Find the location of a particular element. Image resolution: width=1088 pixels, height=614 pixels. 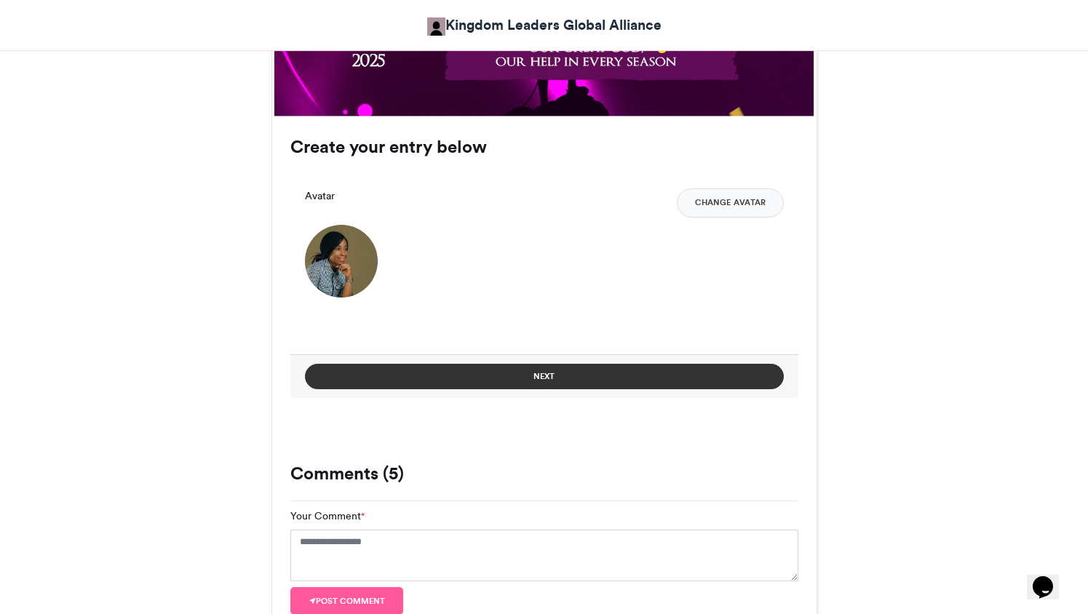

label: Avatar is located at coordinates (320, 196).